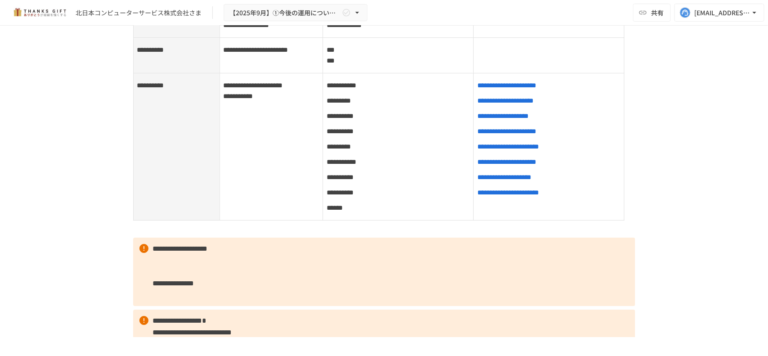  Describe the element at coordinates (296, 13) in the screenshot. I see `button: 【2025年9月】①今後の運用についてのご案内/THANKS GIFTキックオフMTG` at that location.